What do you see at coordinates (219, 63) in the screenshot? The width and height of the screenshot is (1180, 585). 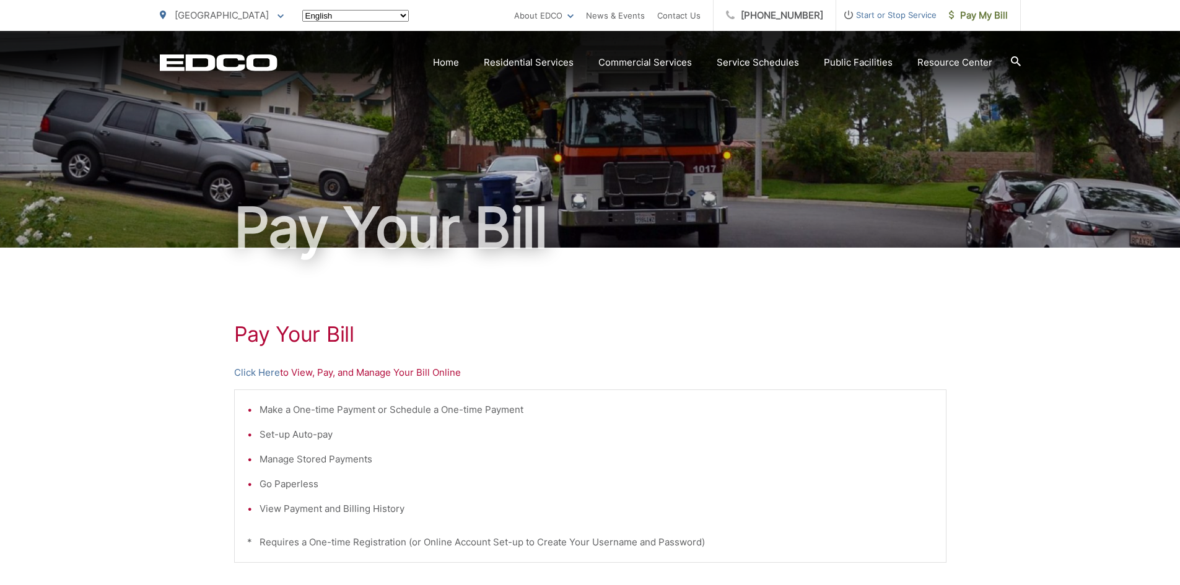 I see `a: EDCD logo. Return to the homepage.` at bounding box center [219, 63].